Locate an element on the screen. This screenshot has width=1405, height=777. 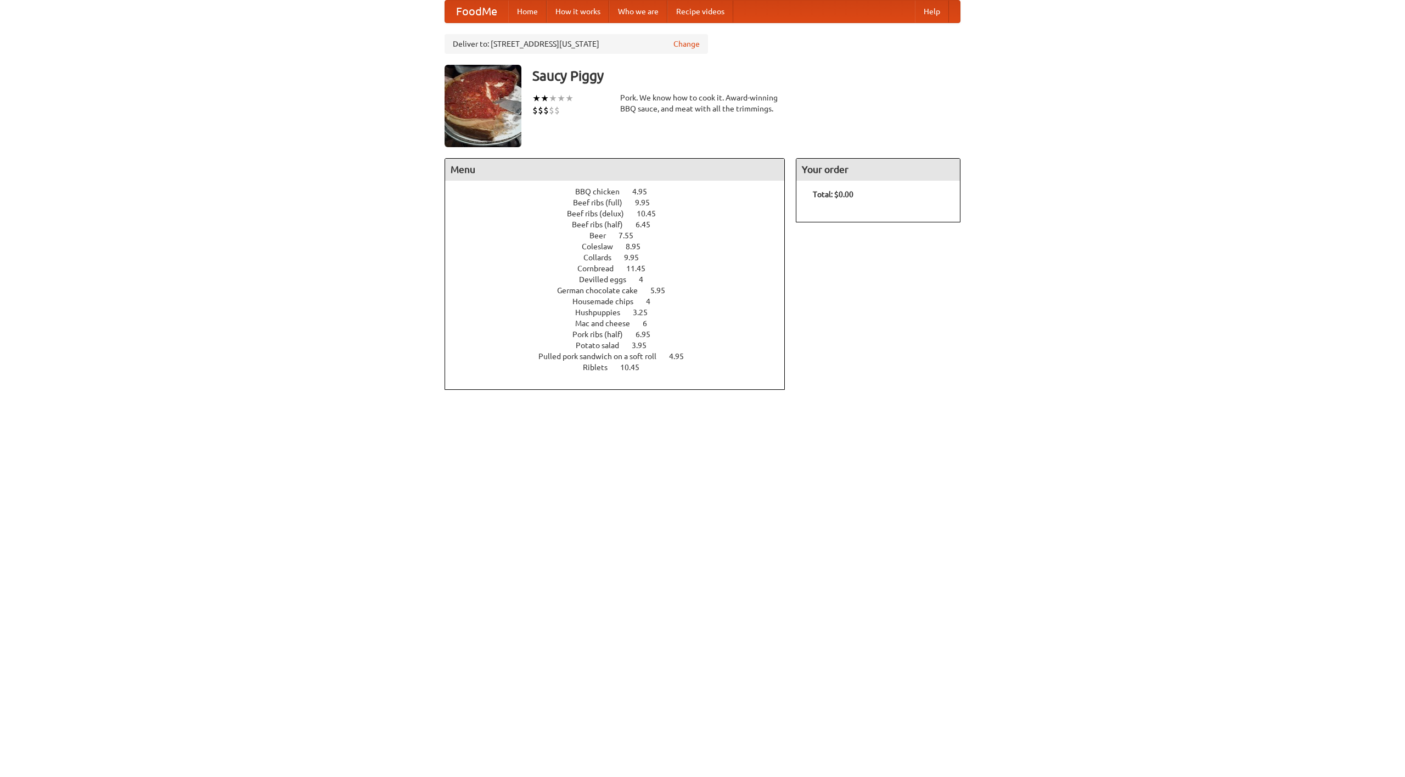
a: Mac and cheese 6 is located at coordinates (621, 323).